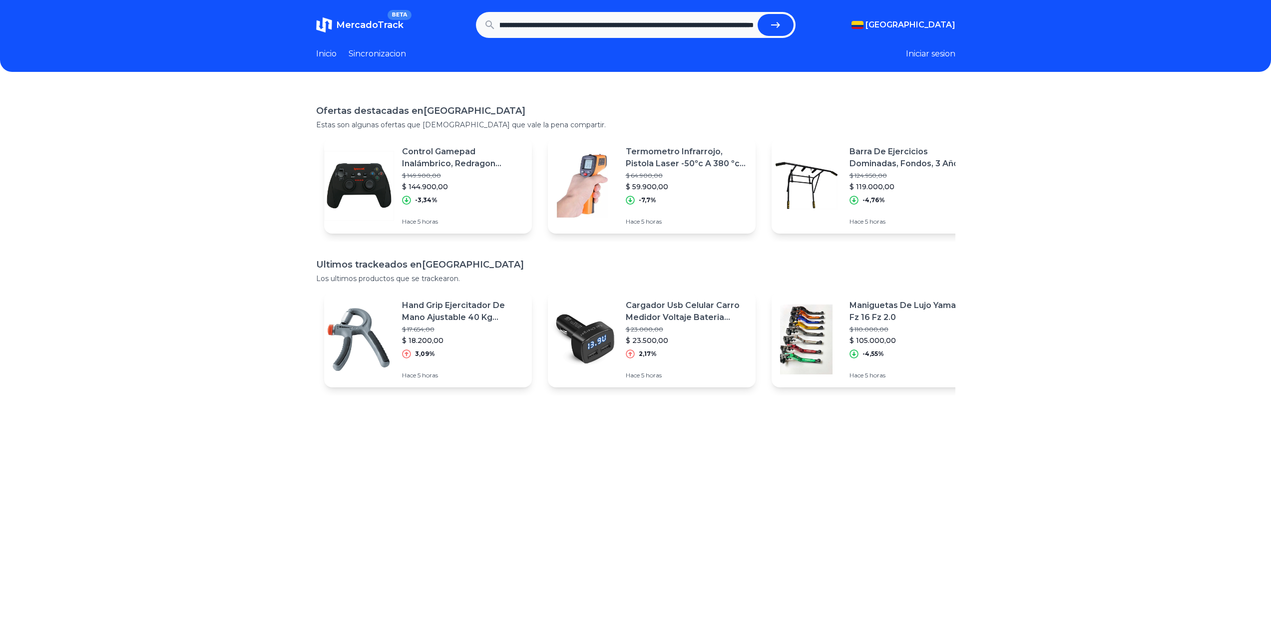 The height and width of the screenshot is (627, 1271). What do you see at coordinates (463, 341) in the screenshot?
I see `p: $ 18.200,00` at bounding box center [463, 341].